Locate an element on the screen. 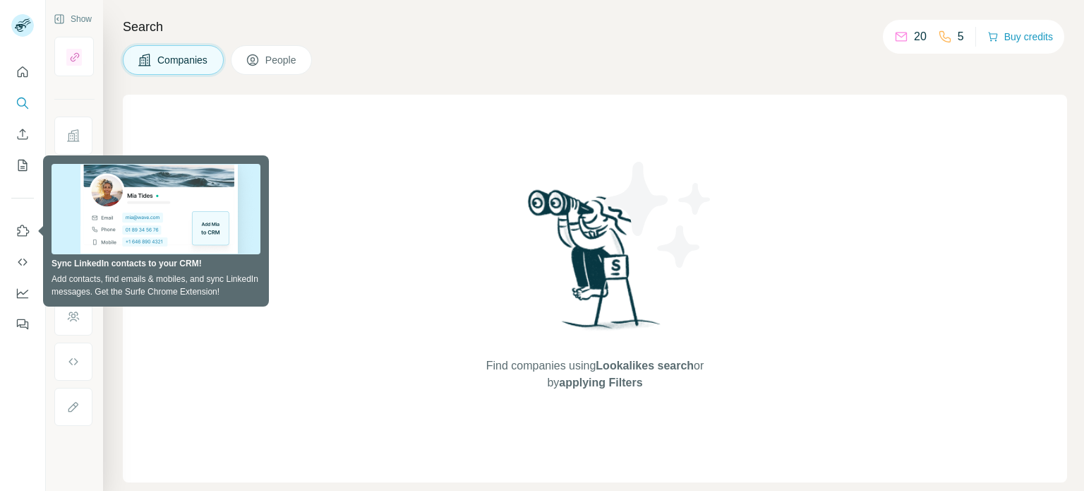 The image size is (1084, 491). img: Surfe Illustration - Woman searching with binoculars is located at coordinates (595, 264).